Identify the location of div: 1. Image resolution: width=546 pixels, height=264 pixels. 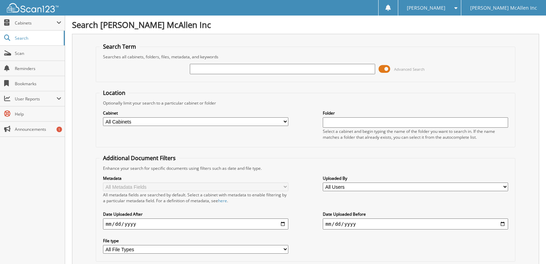
(59, 129).